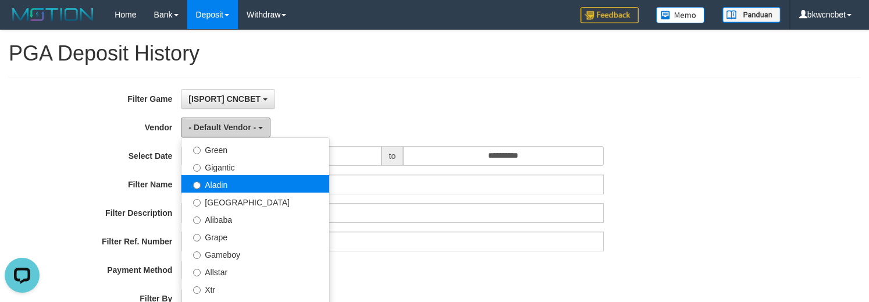 The width and height of the screenshot is (869, 302). What do you see at coordinates (255, 184) in the screenshot?
I see `label: Aladin` at bounding box center [255, 184].